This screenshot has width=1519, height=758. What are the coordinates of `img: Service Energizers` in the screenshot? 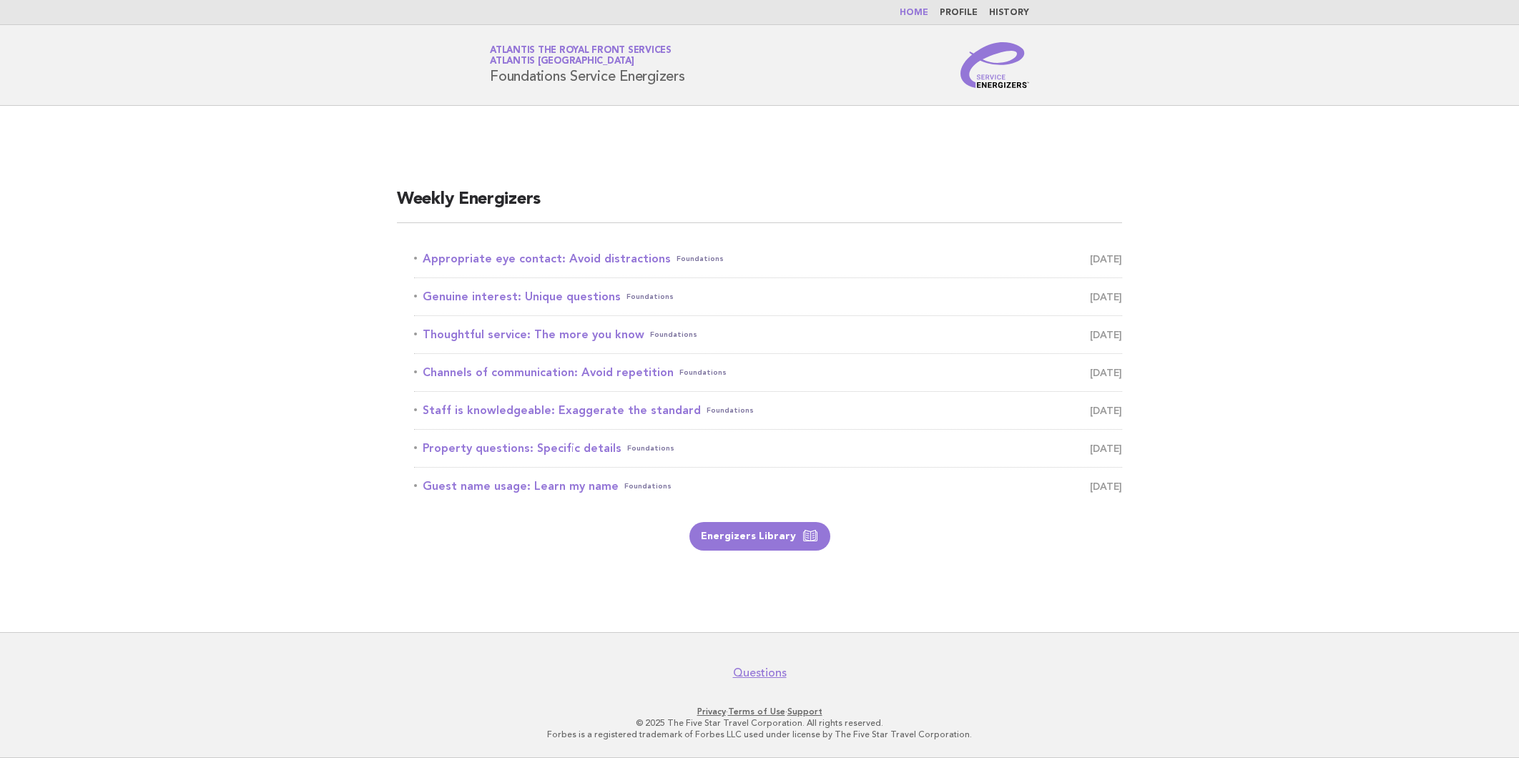 It's located at (994, 65).